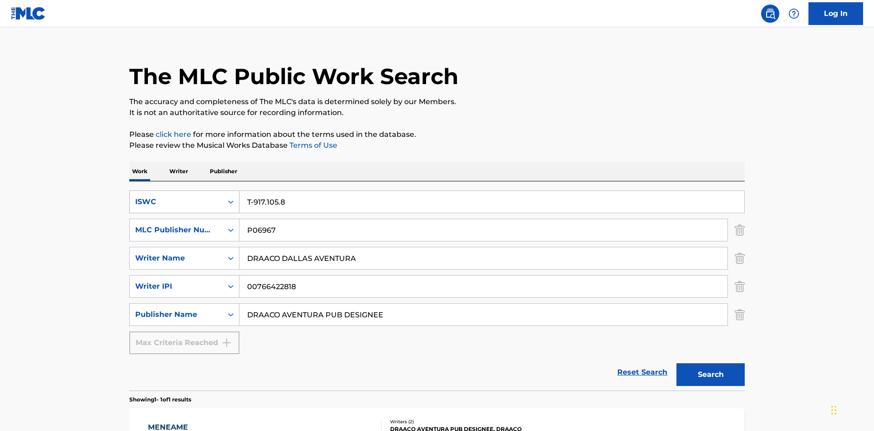 This screenshot has width=874, height=431. What do you see at coordinates (437, 291) in the screenshot?
I see `form: Search Form` at bounding box center [437, 291].